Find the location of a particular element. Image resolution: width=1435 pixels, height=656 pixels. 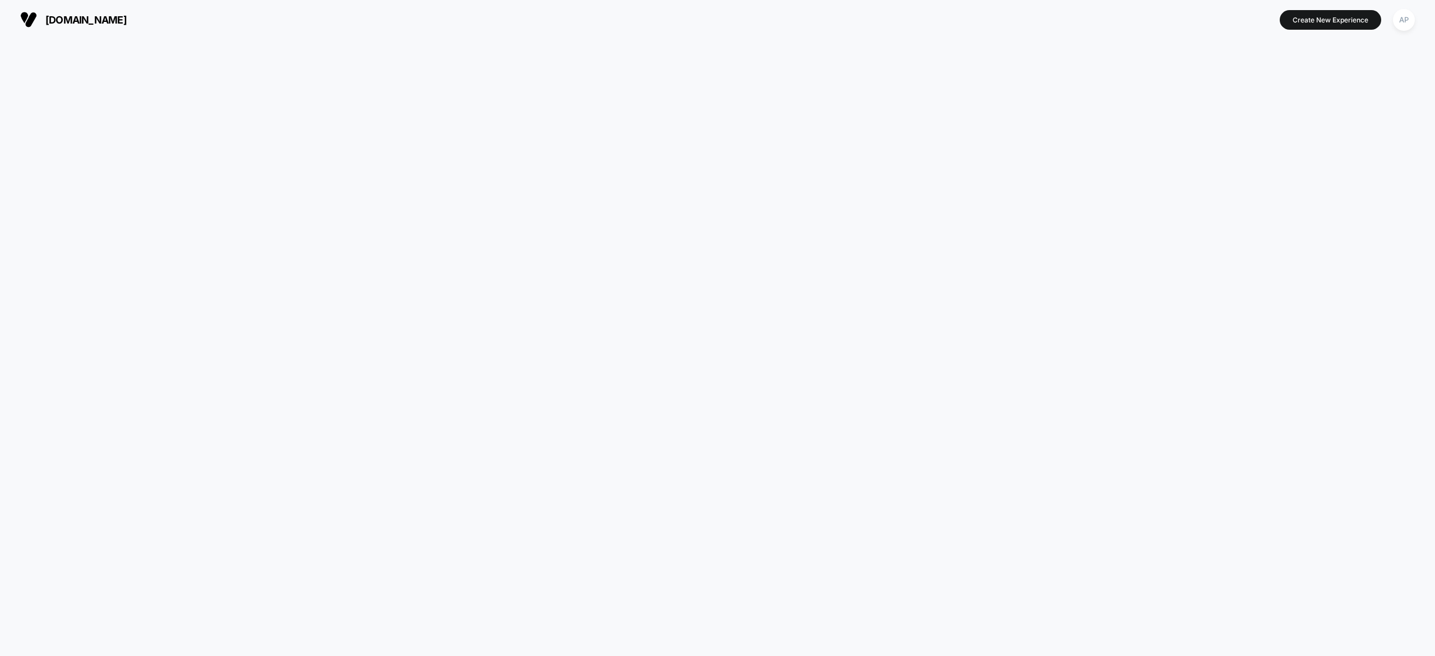

button: AP is located at coordinates (1403, 20).